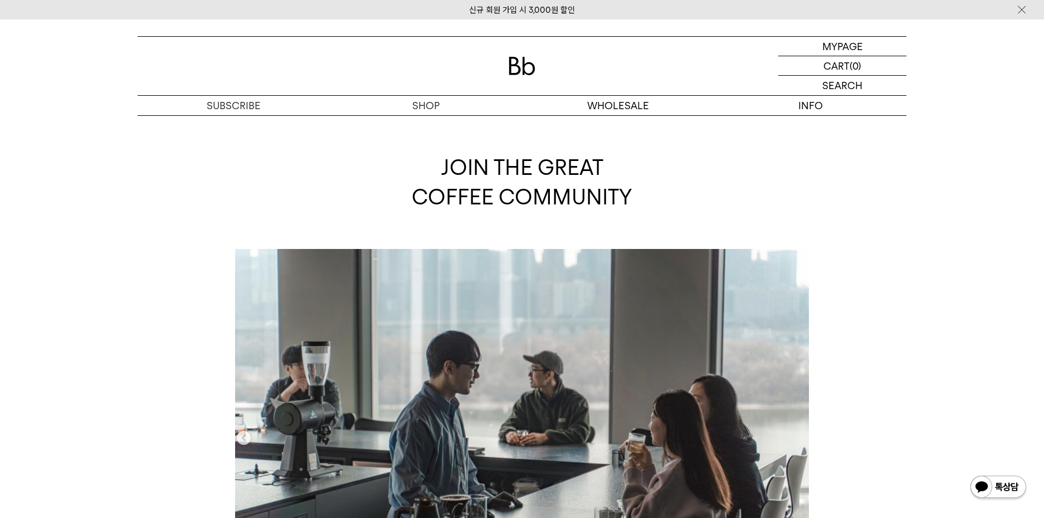  Describe the element at coordinates (843, 46) in the screenshot. I see `p: MYPAGE` at that location.